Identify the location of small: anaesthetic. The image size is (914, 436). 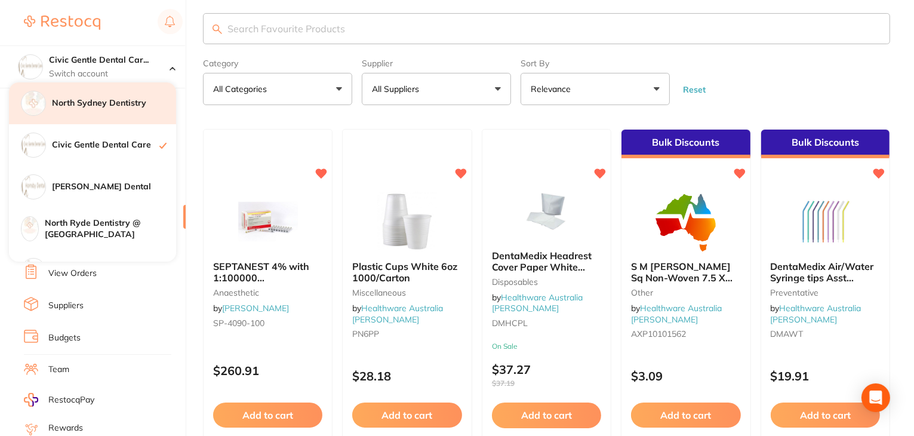
(267, 292).